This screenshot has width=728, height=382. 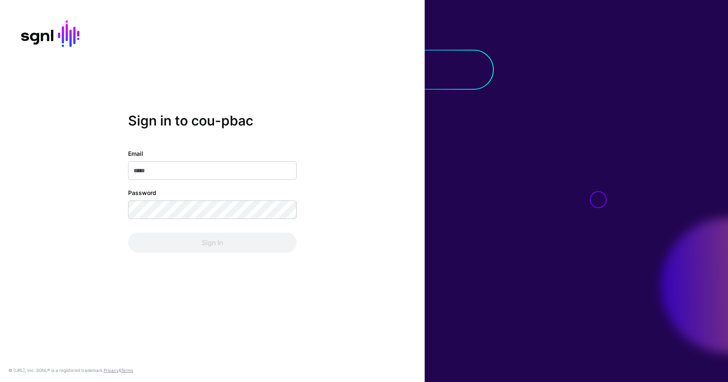 I want to click on a: Privacy, so click(x=111, y=370).